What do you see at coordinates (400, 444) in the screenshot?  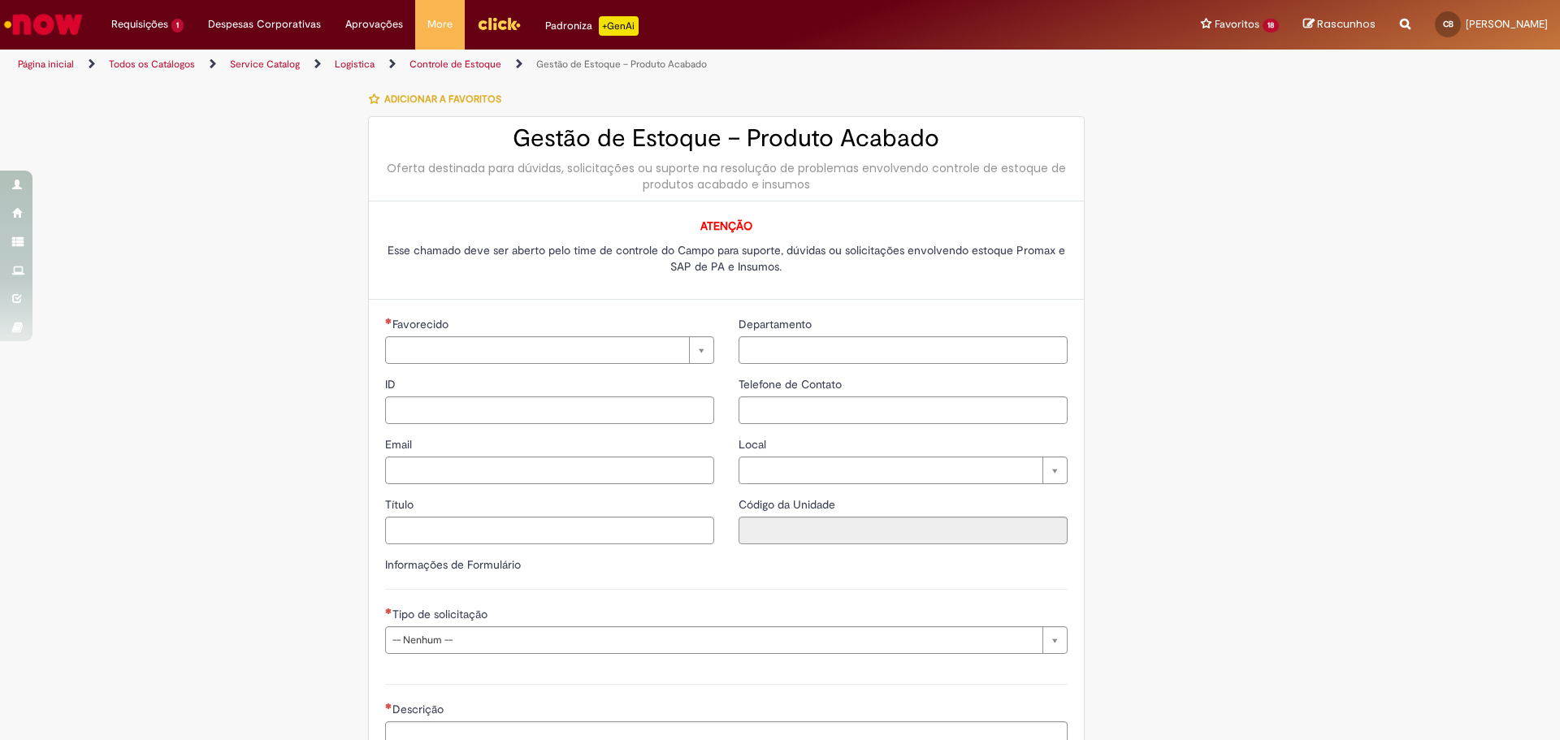 I see `span: Email` at bounding box center [400, 444].